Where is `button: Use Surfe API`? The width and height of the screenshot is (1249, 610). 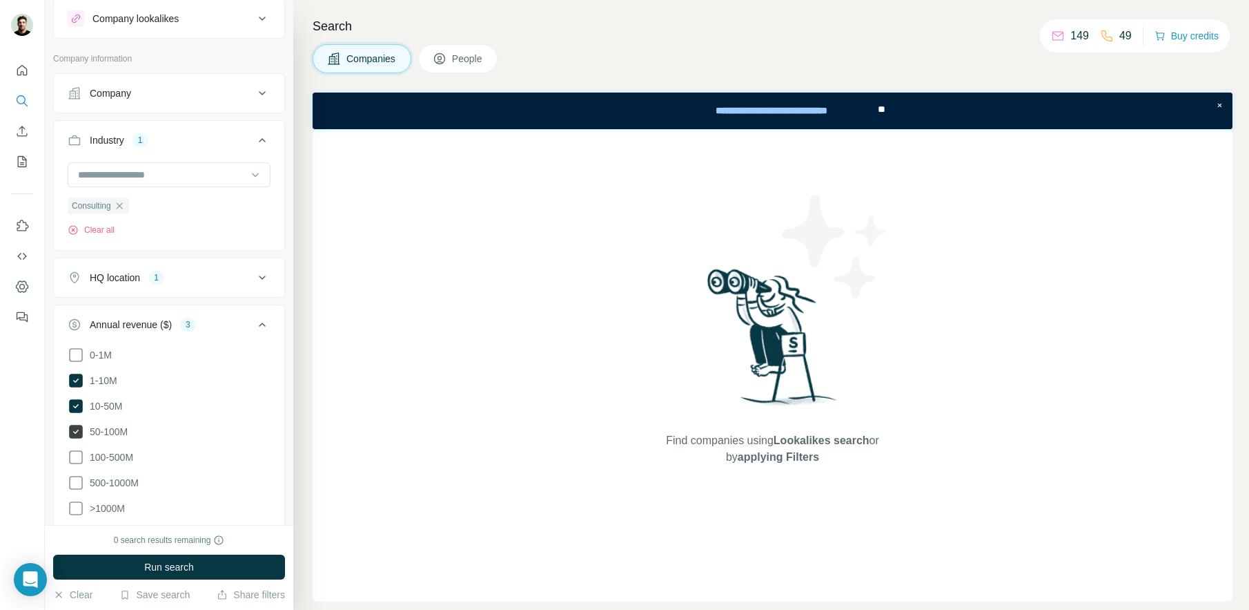 button: Use Surfe API is located at coordinates (22, 256).